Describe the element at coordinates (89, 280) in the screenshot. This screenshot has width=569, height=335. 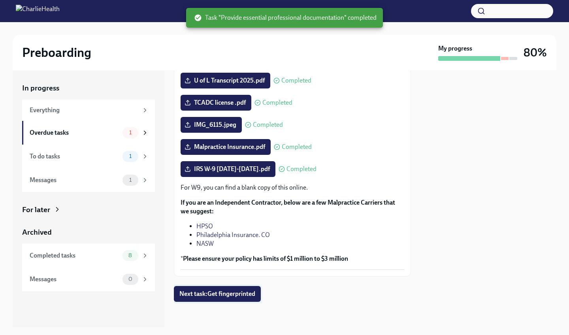
I see `a: Messages0` at that location.